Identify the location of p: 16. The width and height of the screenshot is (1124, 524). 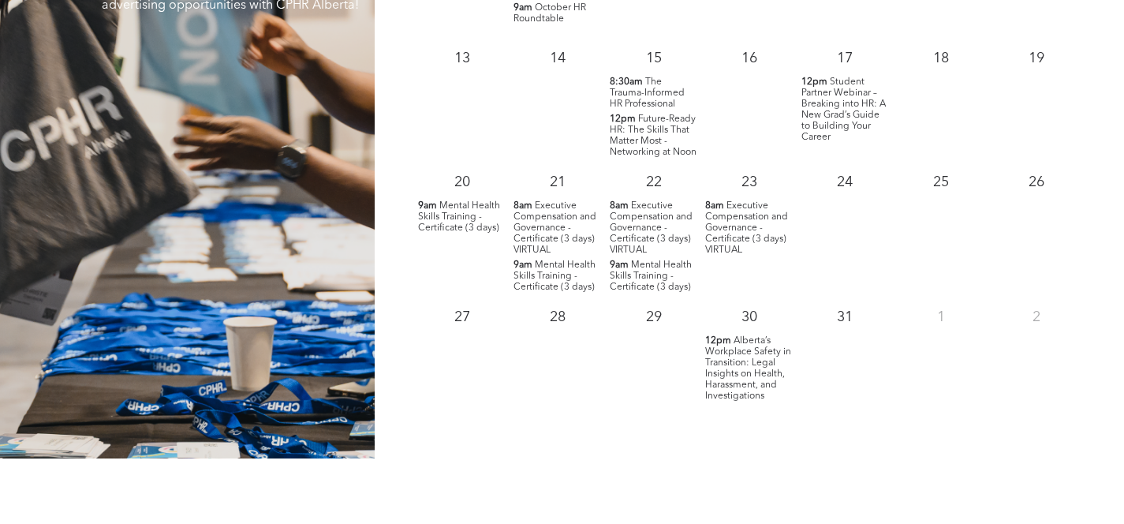
(750, 58).